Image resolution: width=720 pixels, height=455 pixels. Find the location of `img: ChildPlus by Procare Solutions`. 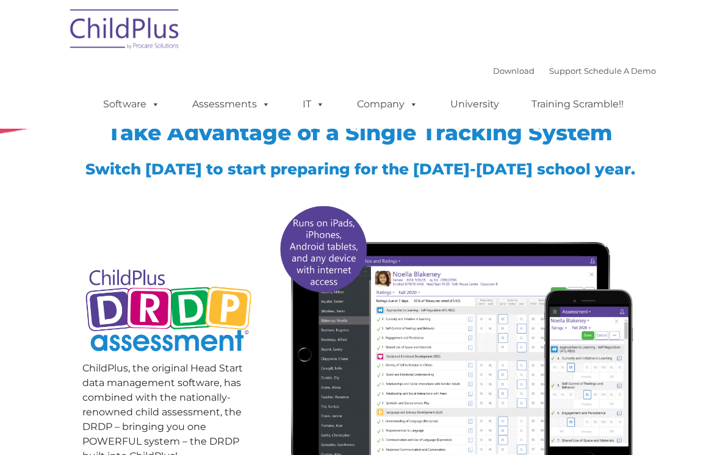

img: ChildPlus by Procare Solutions is located at coordinates (125, 31).